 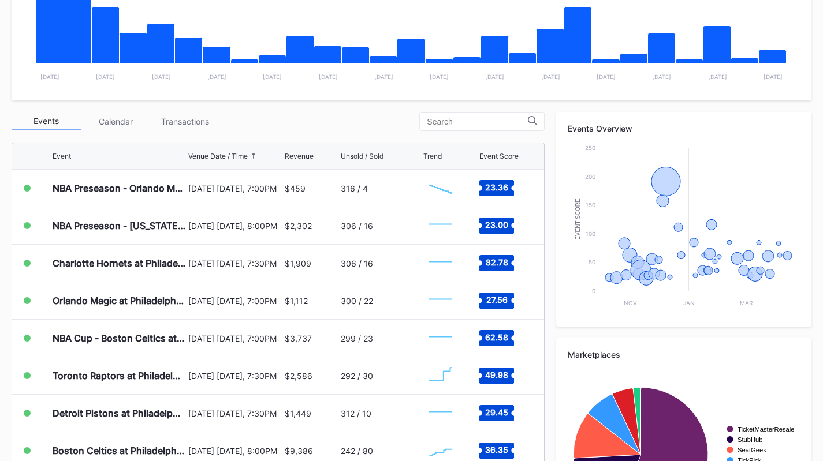 What do you see at coordinates (357, 338) in the screenshot?
I see `div: 299 / 23` at bounding box center [357, 338].